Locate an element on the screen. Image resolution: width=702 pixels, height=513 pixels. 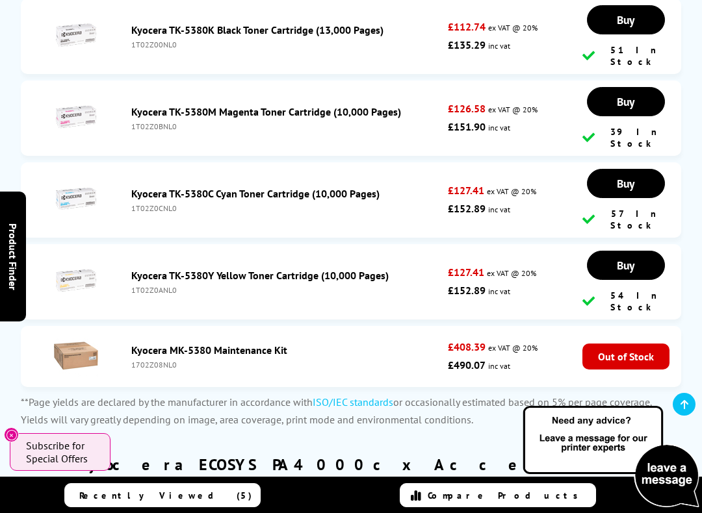
img: Kyocera TK-5380K Black Toner Cartridge (13,000 Pages) is located at coordinates (76, 35).